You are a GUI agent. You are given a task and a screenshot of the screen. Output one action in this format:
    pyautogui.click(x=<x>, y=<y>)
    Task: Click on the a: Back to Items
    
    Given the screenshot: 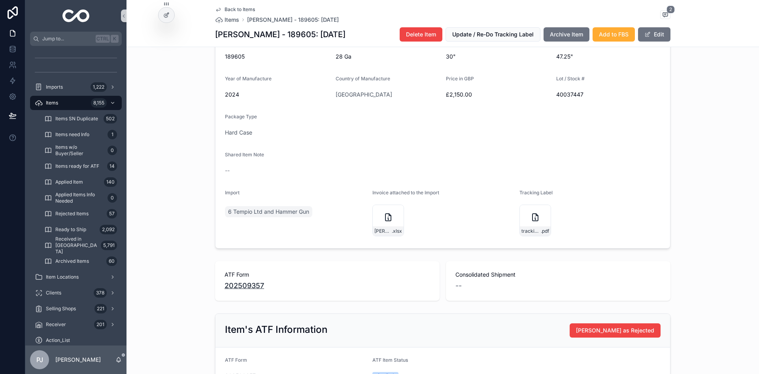 What is the action you would take?
    pyautogui.click(x=235, y=9)
    